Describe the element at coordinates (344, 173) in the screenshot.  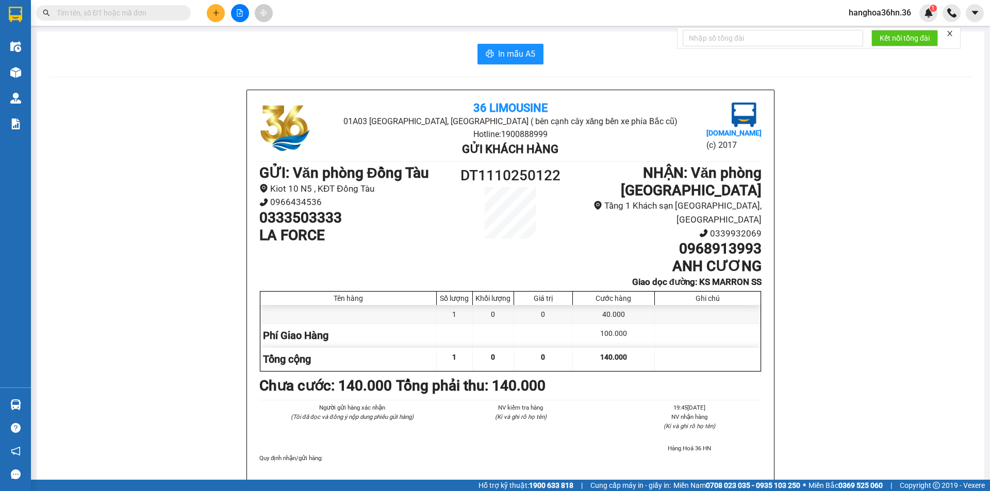
I see `b: GỬI : Văn phòng Đồng Tàu` at that location.